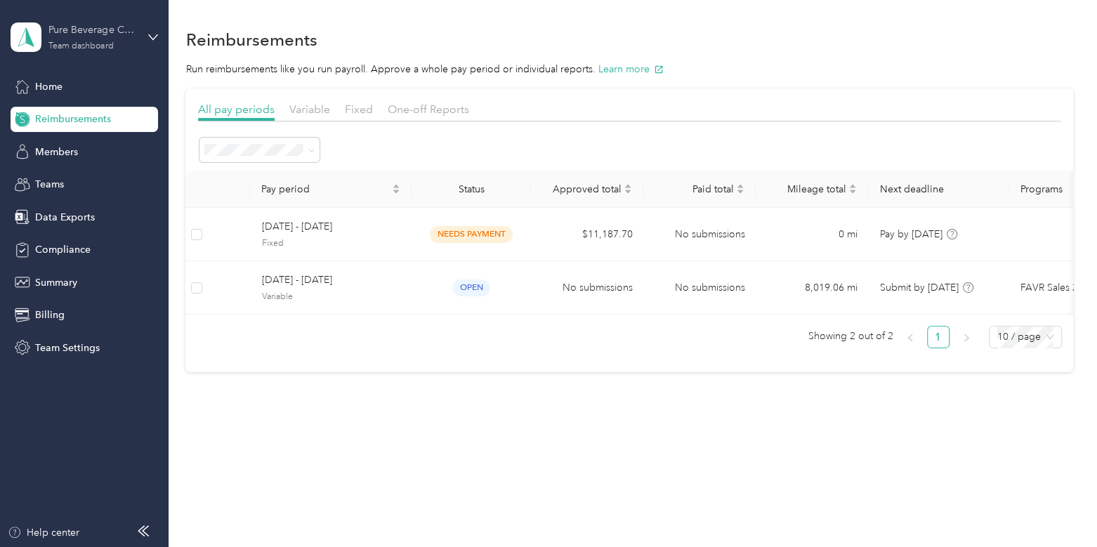 Image resolution: width=1097 pixels, height=547 pixels. Describe the element at coordinates (582, 189) in the screenshot. I see `span: Approved total` at that location.